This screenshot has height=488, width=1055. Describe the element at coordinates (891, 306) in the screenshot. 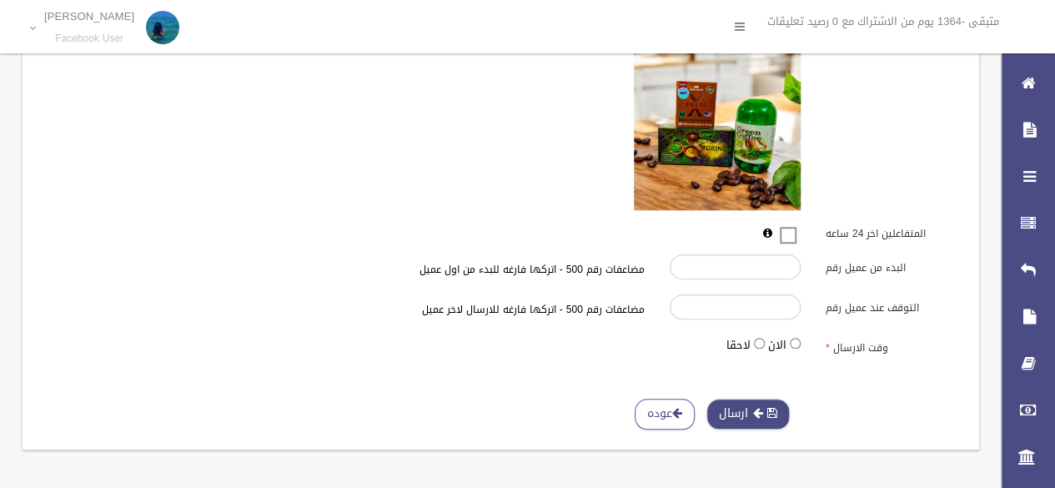

I see `label: التوقف عند عميل رقم` at that location.